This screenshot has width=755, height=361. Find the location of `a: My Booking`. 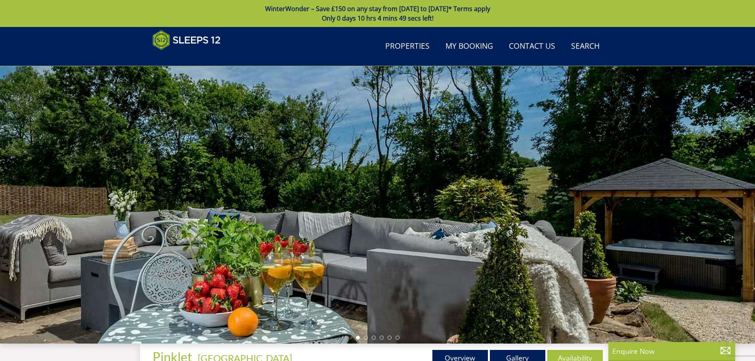

a: My Booking is located at coordinates (470, 46).